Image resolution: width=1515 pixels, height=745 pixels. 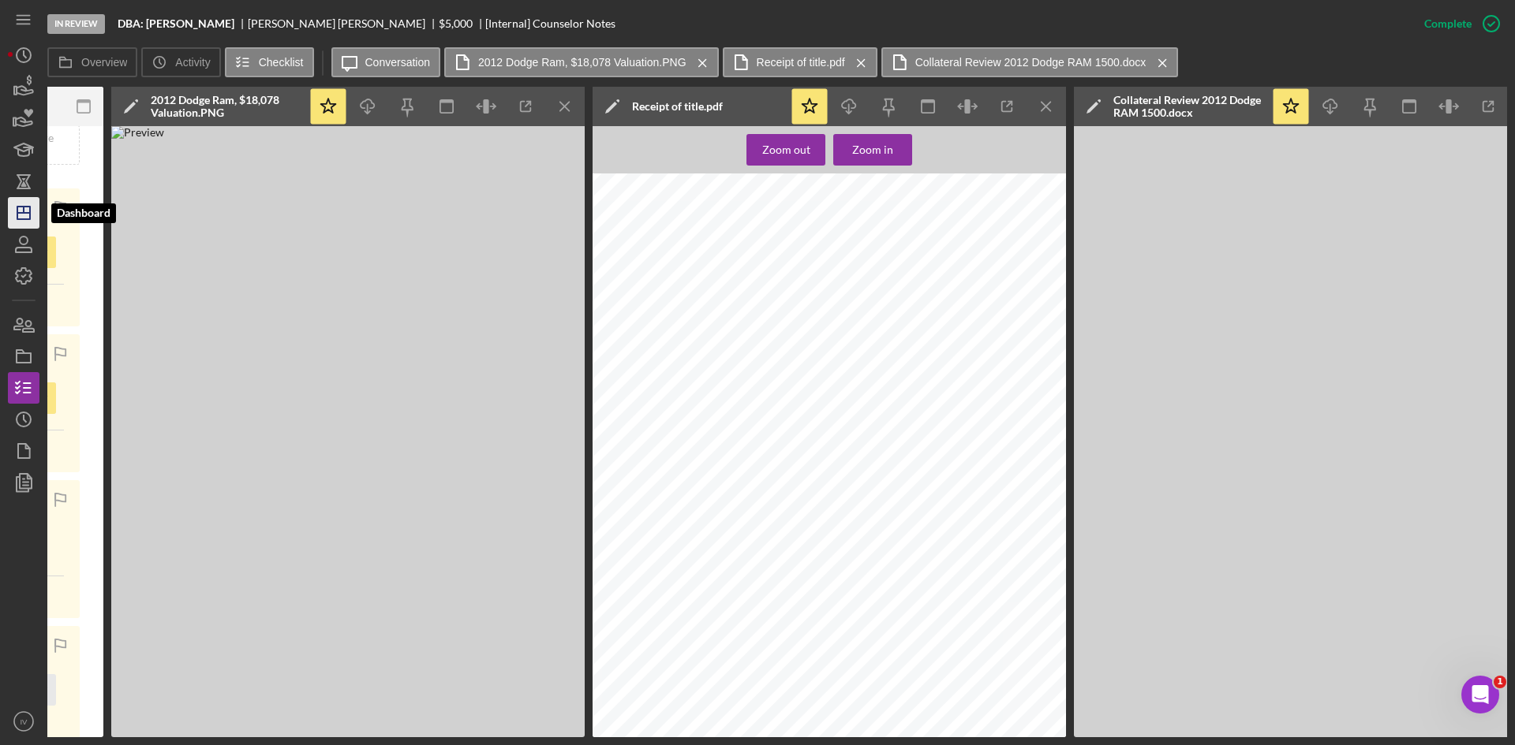 What do you see at coordinates (192, 62) in the screenshot?
I see `label: Activity` at bounding box center [192, 62].